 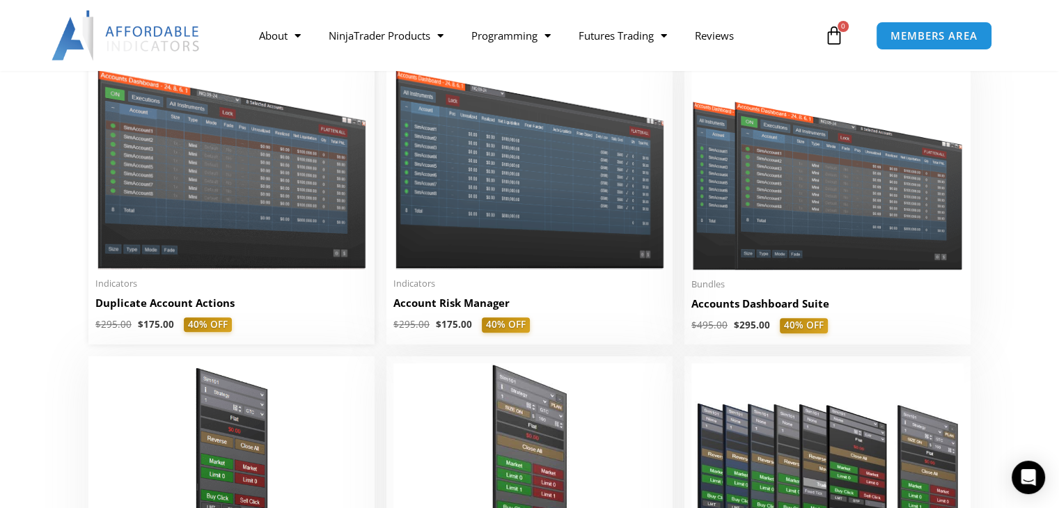 I want to click on img: Accounts Dashboard Suite, so click(x=827, y=162).